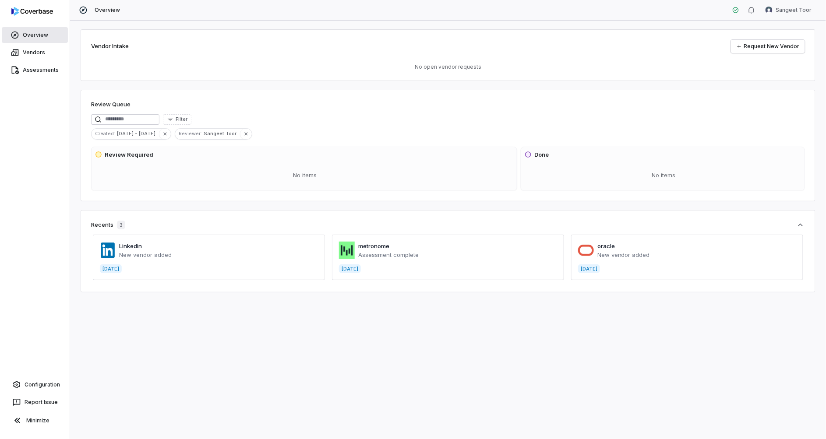 Image resolution: width=826 pixels, height=439 pixels. I want to click on a: Request New Vendor, so click(767, 46).